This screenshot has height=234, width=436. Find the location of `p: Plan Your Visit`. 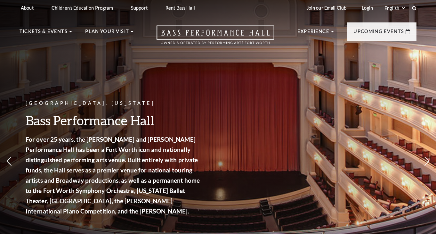

p: Plan Your Visit is located at coordinates (107, 33).